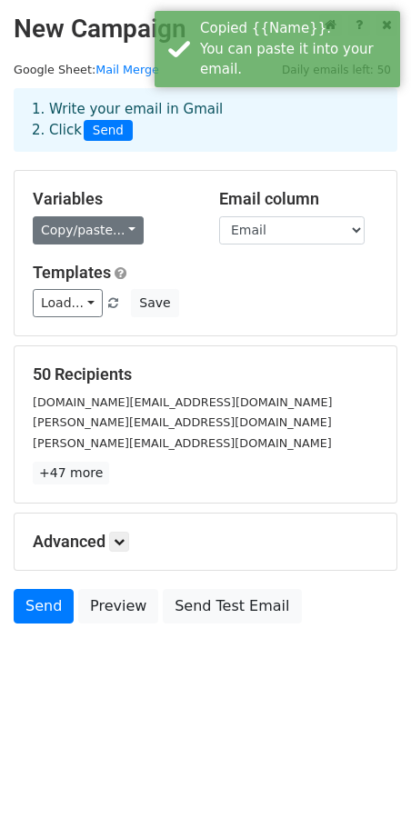 This screenshot has width=411, height=828. I want to click on button: Save, so click(154, 303).